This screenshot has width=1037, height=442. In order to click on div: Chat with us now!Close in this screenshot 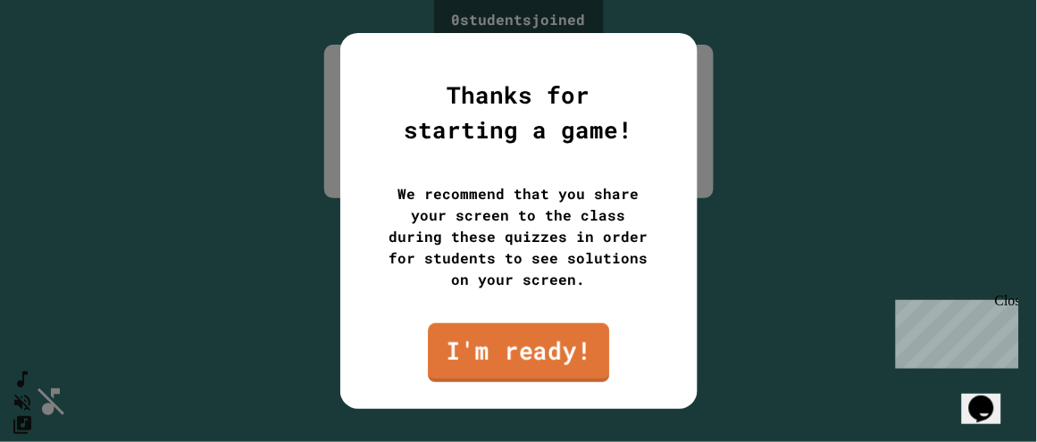, I will do `click(65, 60)`.